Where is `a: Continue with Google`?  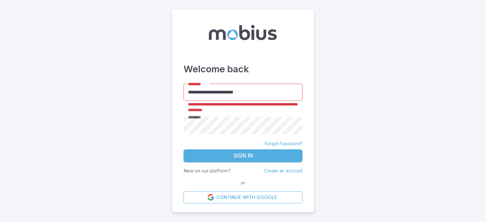
a: Continue with Google is located at coordinates (243, 198).